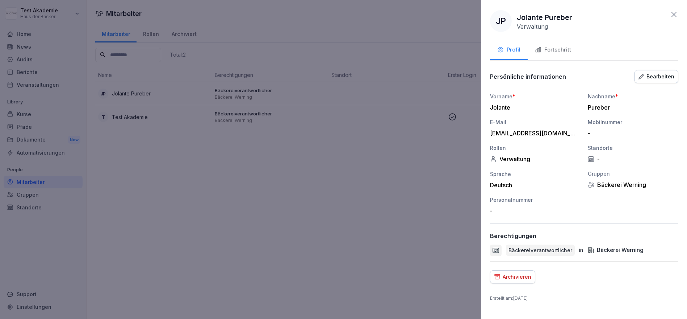 This screenshot has width=687, height=319. Describe the element at coordinates (513, 276) in the screenshot. I see `button: Archivieren` at that location.